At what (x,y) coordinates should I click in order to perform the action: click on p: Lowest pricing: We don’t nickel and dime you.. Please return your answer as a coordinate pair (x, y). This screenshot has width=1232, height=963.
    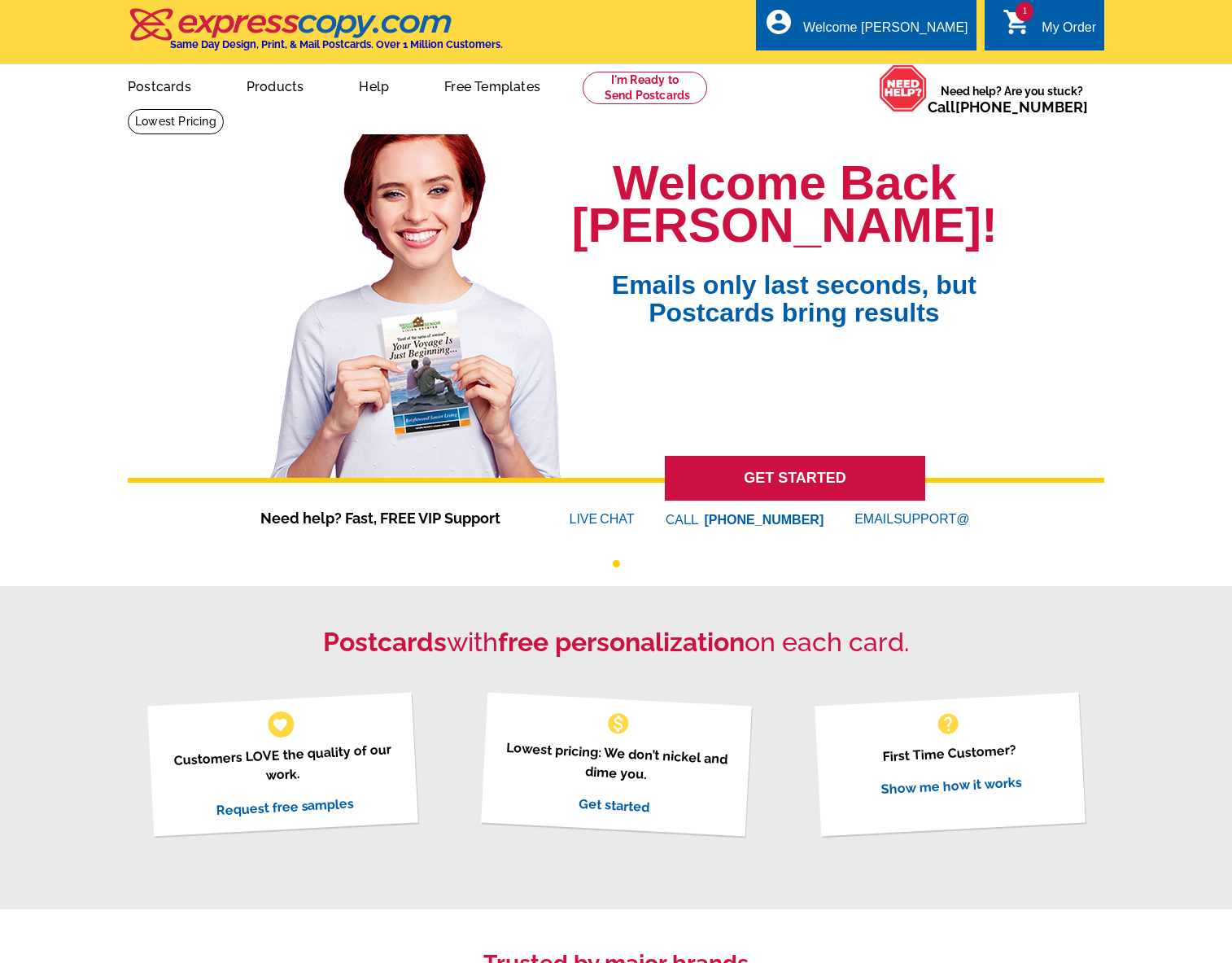
    Looking at the image, I should click on (616, 762).